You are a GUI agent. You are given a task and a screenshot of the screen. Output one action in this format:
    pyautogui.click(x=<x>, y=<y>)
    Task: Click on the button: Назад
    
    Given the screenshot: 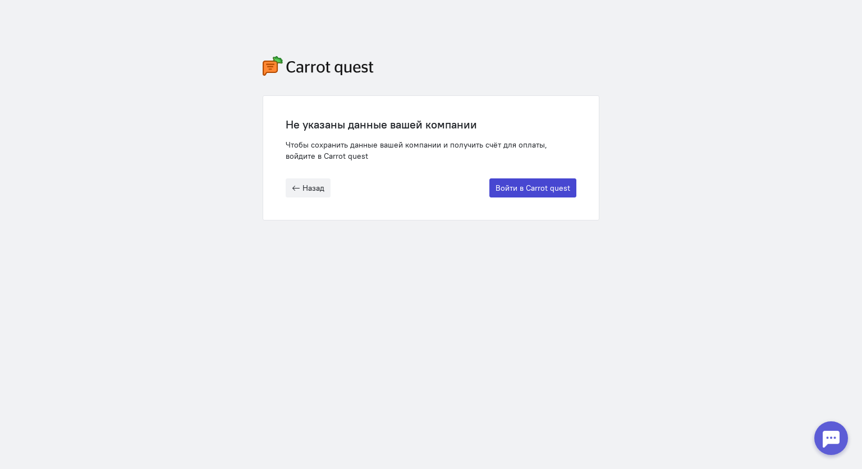 What is the action you would take?
    pyautogui.click(x=308, y=188)
    